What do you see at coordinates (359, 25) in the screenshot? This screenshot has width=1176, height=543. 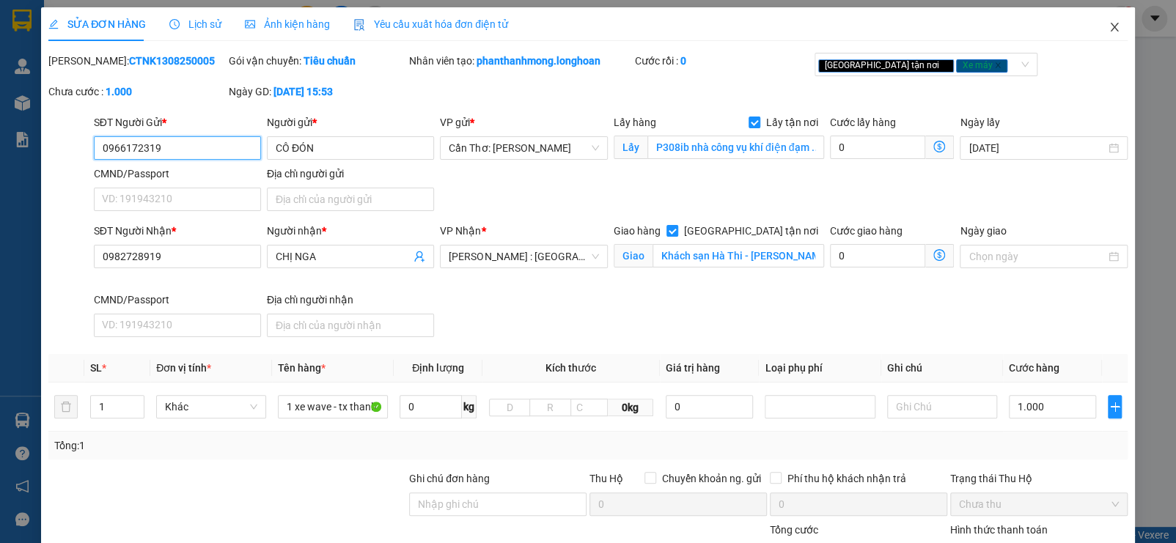 I see `img: icon` at bounding box center [359, 25].